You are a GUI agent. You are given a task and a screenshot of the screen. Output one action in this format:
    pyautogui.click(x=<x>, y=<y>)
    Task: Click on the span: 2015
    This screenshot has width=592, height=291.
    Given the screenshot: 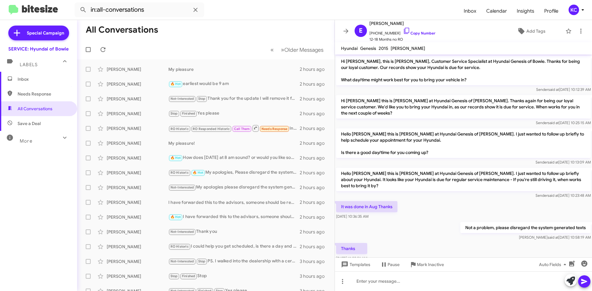 What is the action you would take?
    pyautogui.click(x=383, y=48)
    